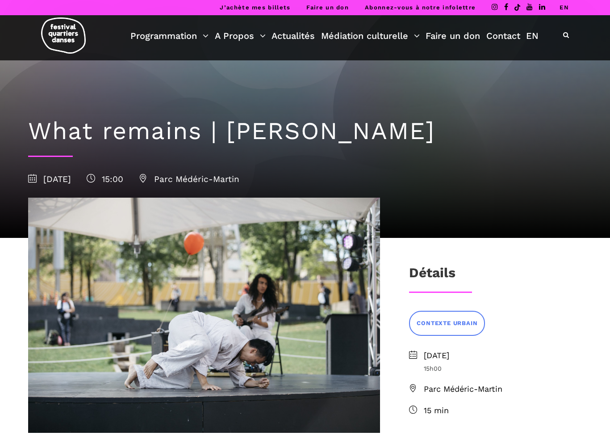  What do you see at coordinates (293, 36) in the screenshot?
I see `a: Actualités` at bounding box center [293, 36].